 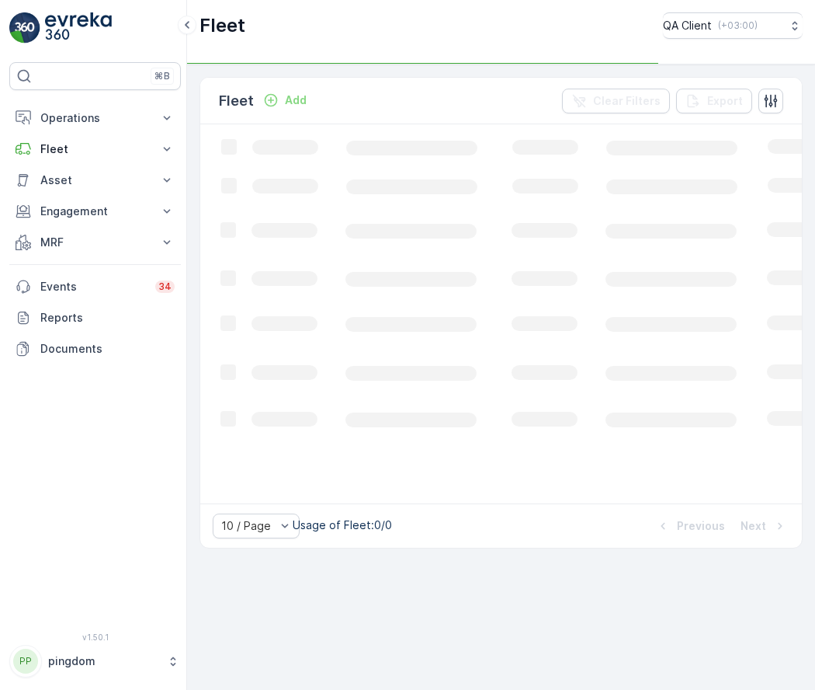 What do you see at coordinates (107, 349) in the screenshot?
I see `p: Documents` at bounding box center [107, 349].